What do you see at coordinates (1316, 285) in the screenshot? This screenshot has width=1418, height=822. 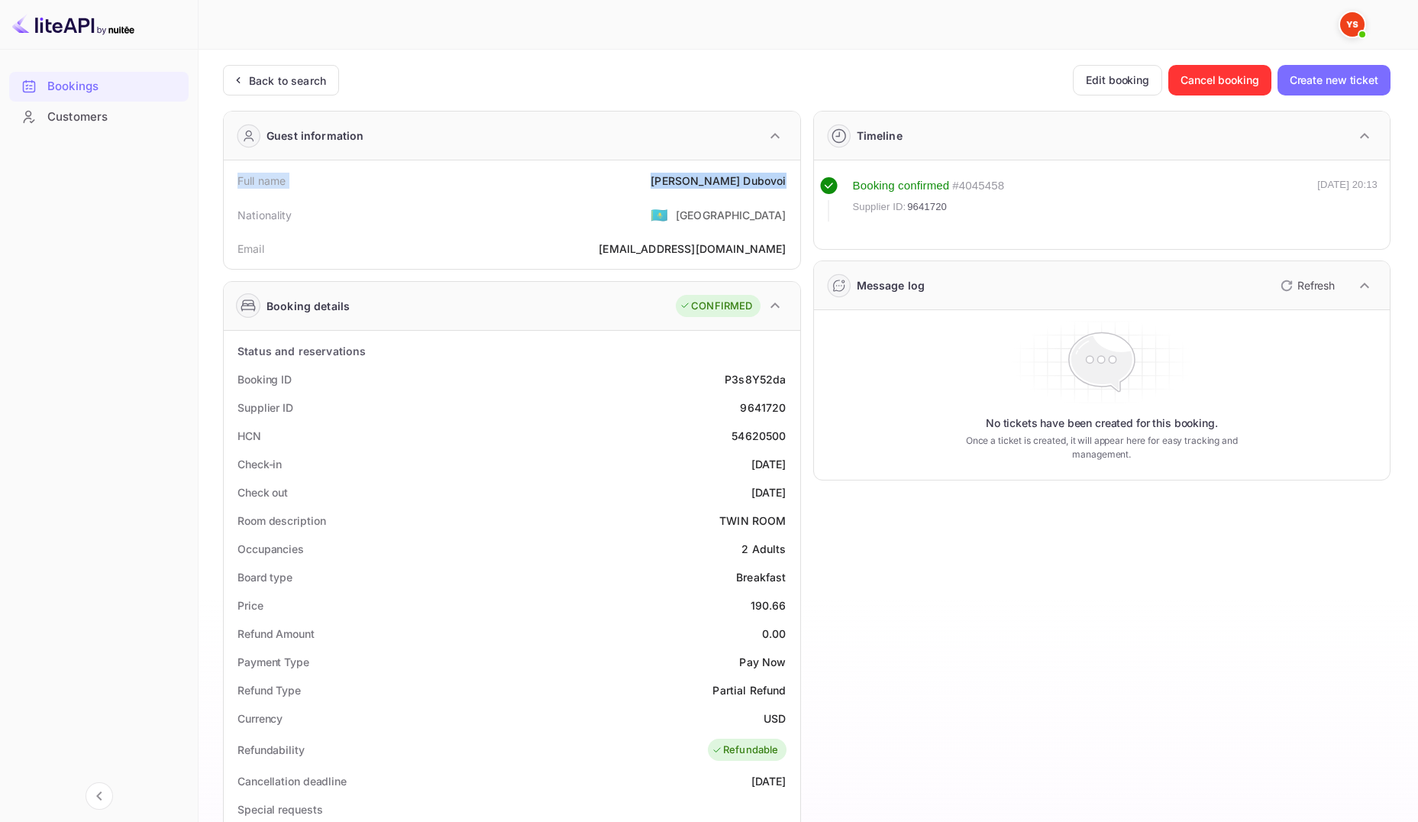 I see `p: Refresh` at bounding box center [1316, 285].